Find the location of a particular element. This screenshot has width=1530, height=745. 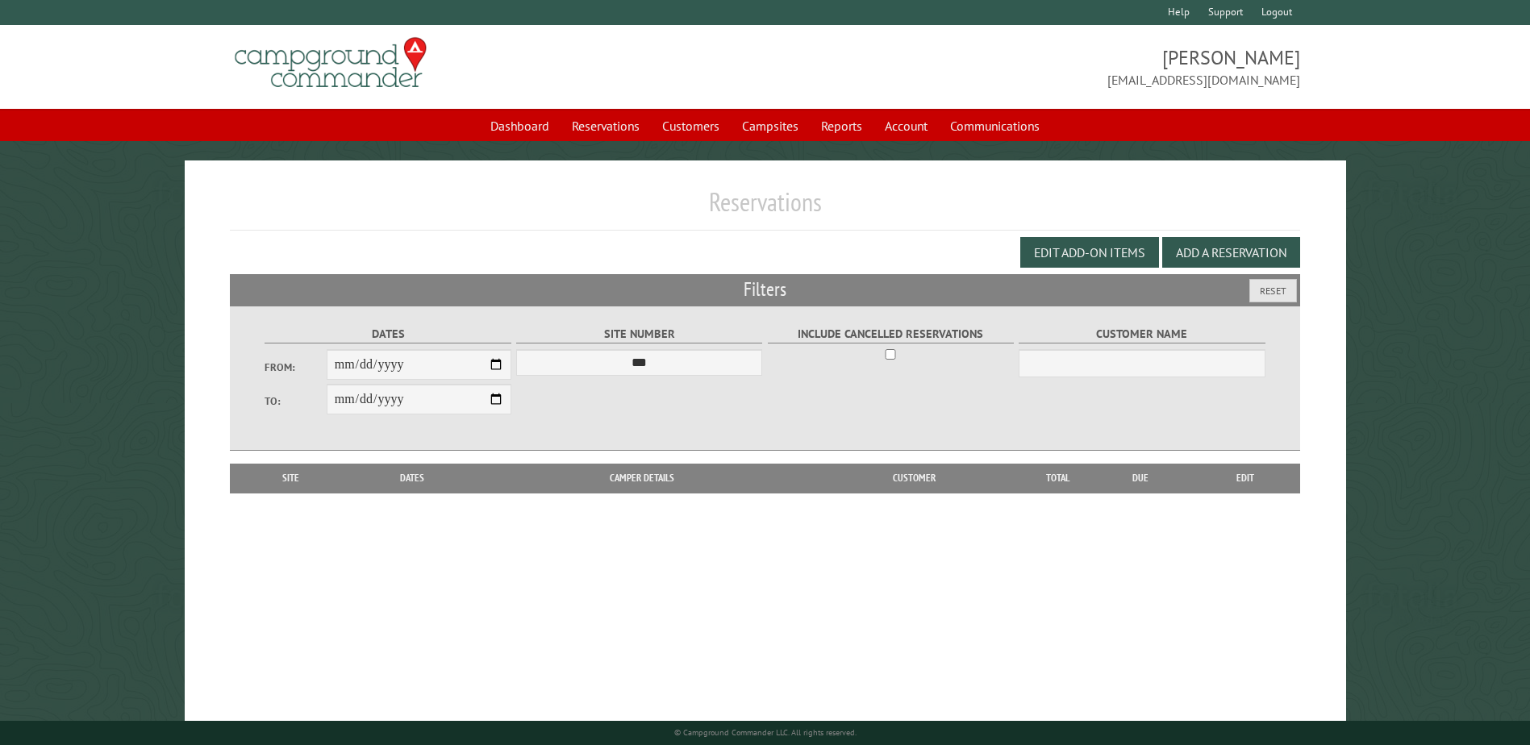

a: Customers is located at coordinates (690, 126).